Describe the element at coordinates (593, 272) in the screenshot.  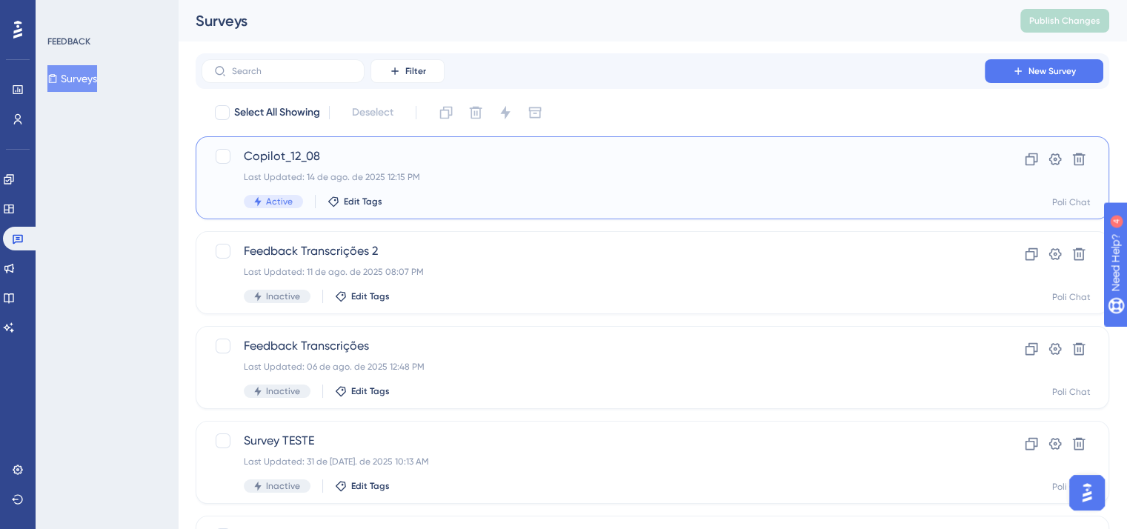
I see `div: Last Updated: 11 de ago. de 2025 08:07 PM` at that location.